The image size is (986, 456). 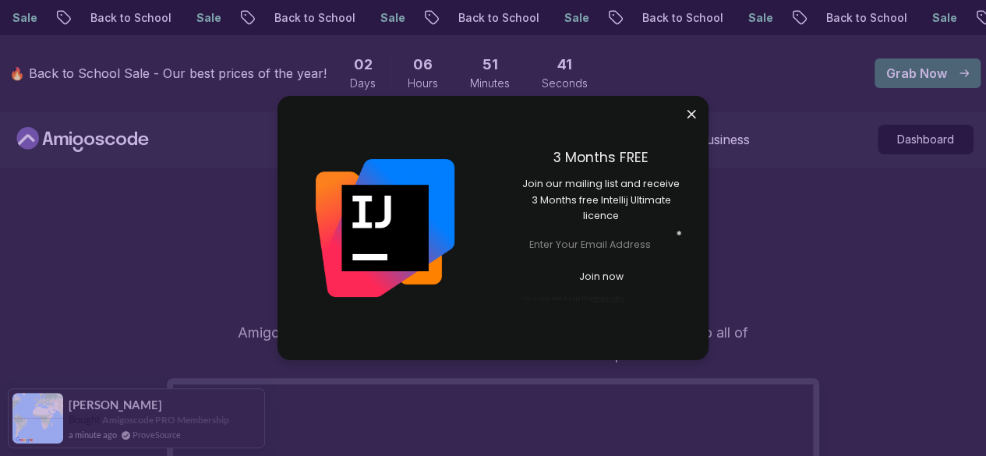 I want to click on p: Dashboard, so click(x=925, y=140).